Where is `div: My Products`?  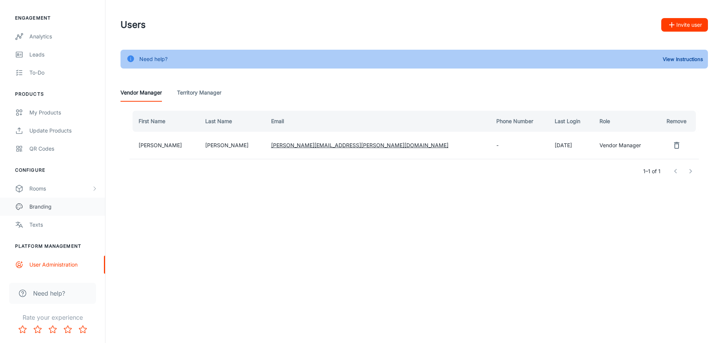 div: My Products is located at coordinates (63, 113).